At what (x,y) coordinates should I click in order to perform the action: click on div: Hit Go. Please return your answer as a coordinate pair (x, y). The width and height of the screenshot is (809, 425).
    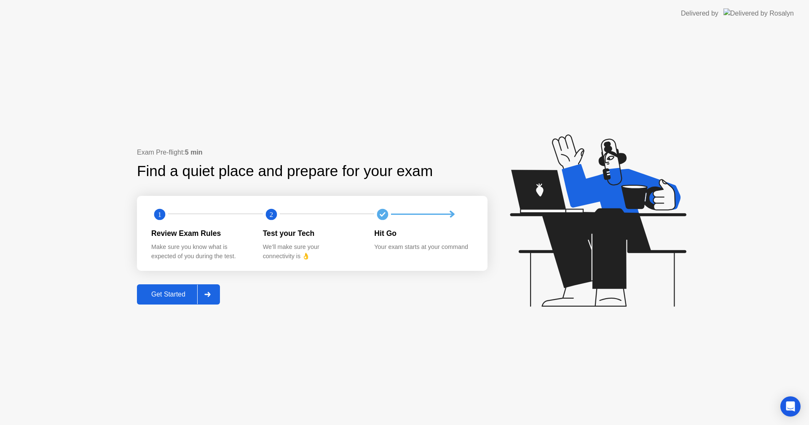
    Looking at the image, I should click on (423, 233).